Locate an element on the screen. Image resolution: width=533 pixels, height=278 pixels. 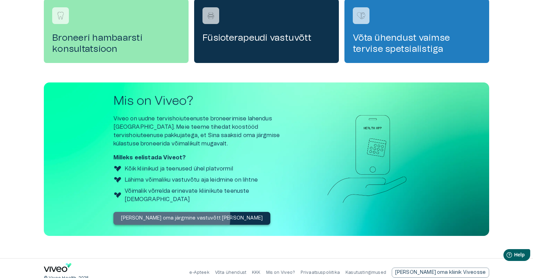
p: Lähima võimaliku vastuvõtu aja leidmine on lihtne is located at coordinates (191, 180).